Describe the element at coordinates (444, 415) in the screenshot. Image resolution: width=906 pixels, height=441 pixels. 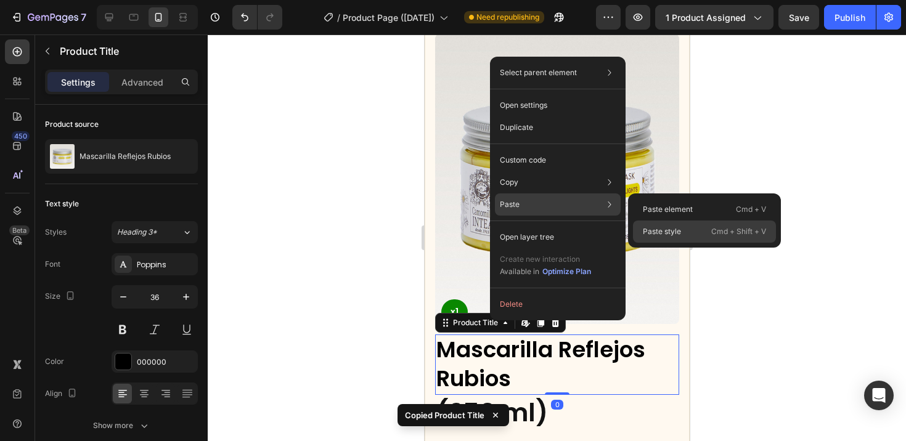
I see `p: Copied Product Title` at that location.